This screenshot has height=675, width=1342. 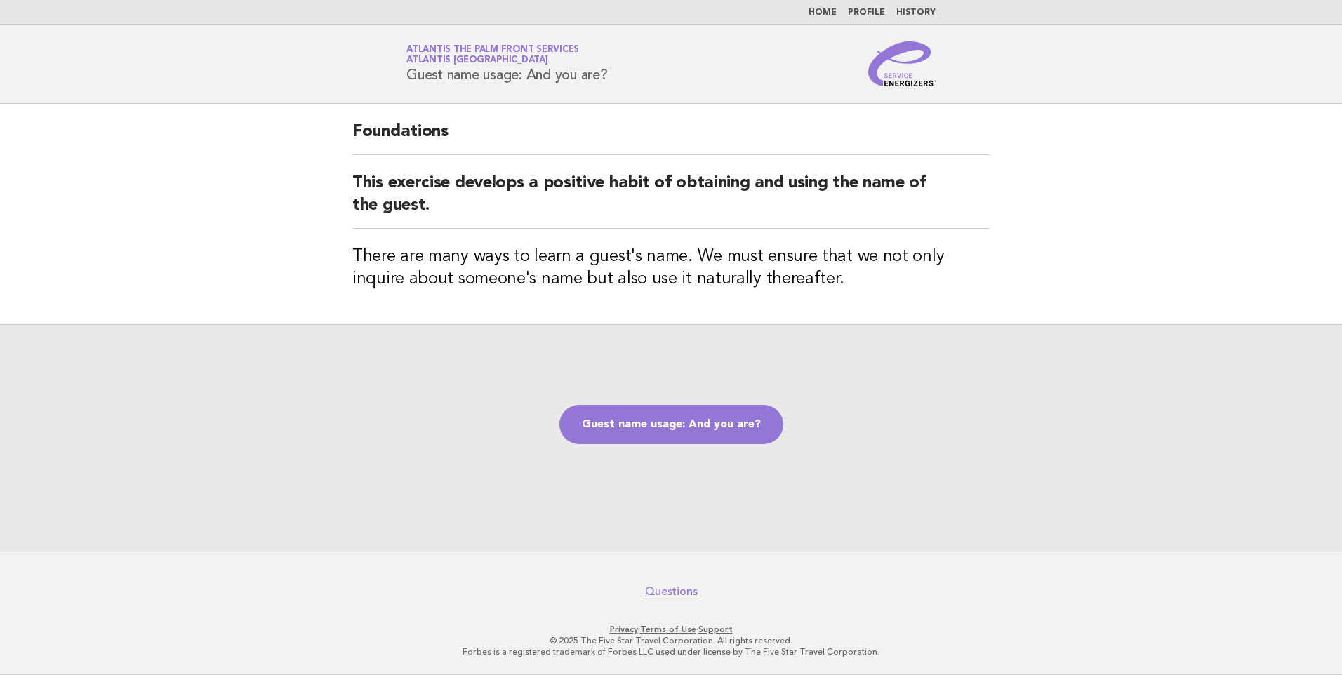 I want to click on a: Profile, so click(x=866, y=13).